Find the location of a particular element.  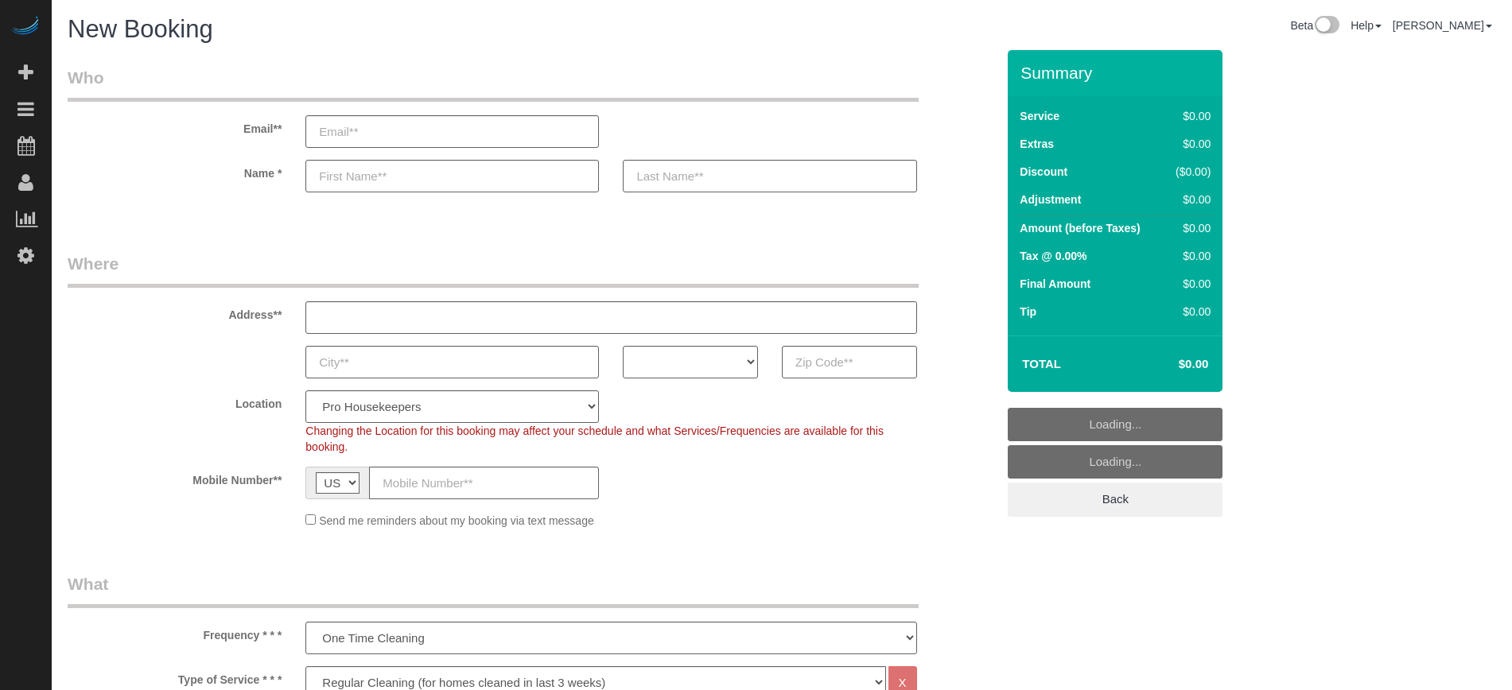

label: Frequency * * * is located at coordinates (174, 632).